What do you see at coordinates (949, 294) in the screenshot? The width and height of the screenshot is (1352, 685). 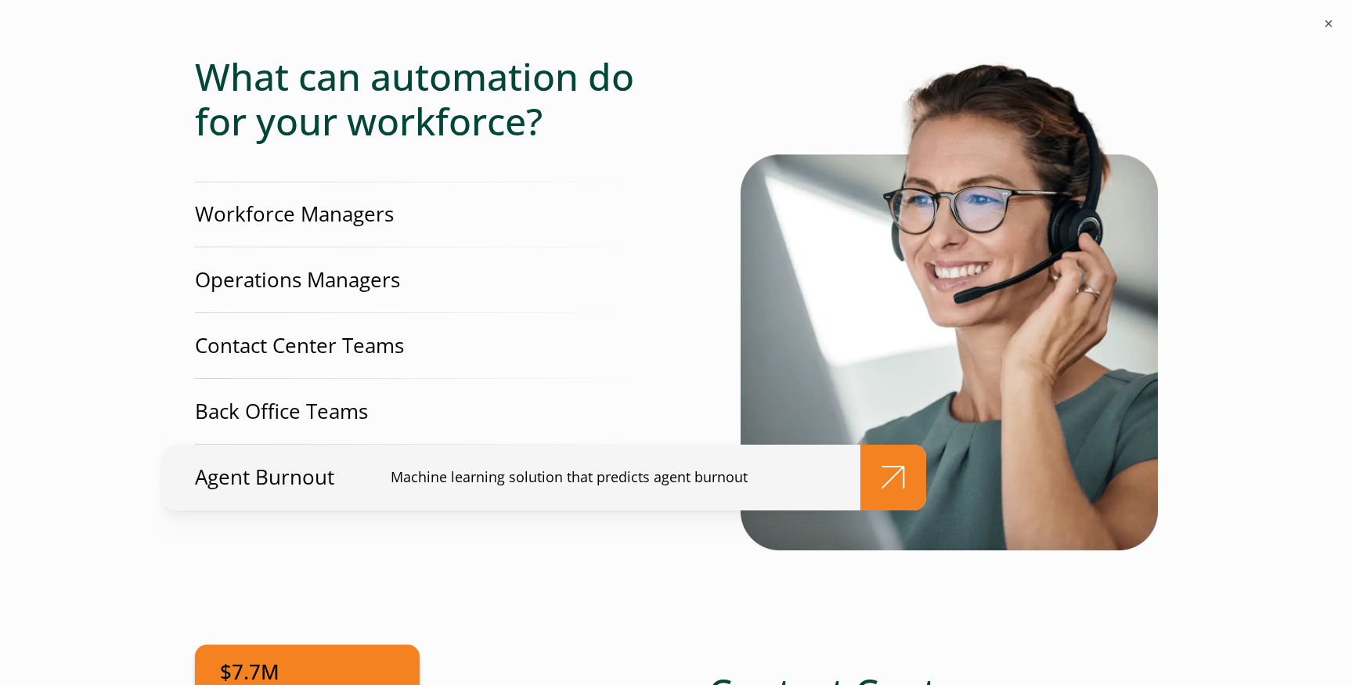 I see `img: Female contact center employee smiling with her headset on` at bounding box center [949, 294].